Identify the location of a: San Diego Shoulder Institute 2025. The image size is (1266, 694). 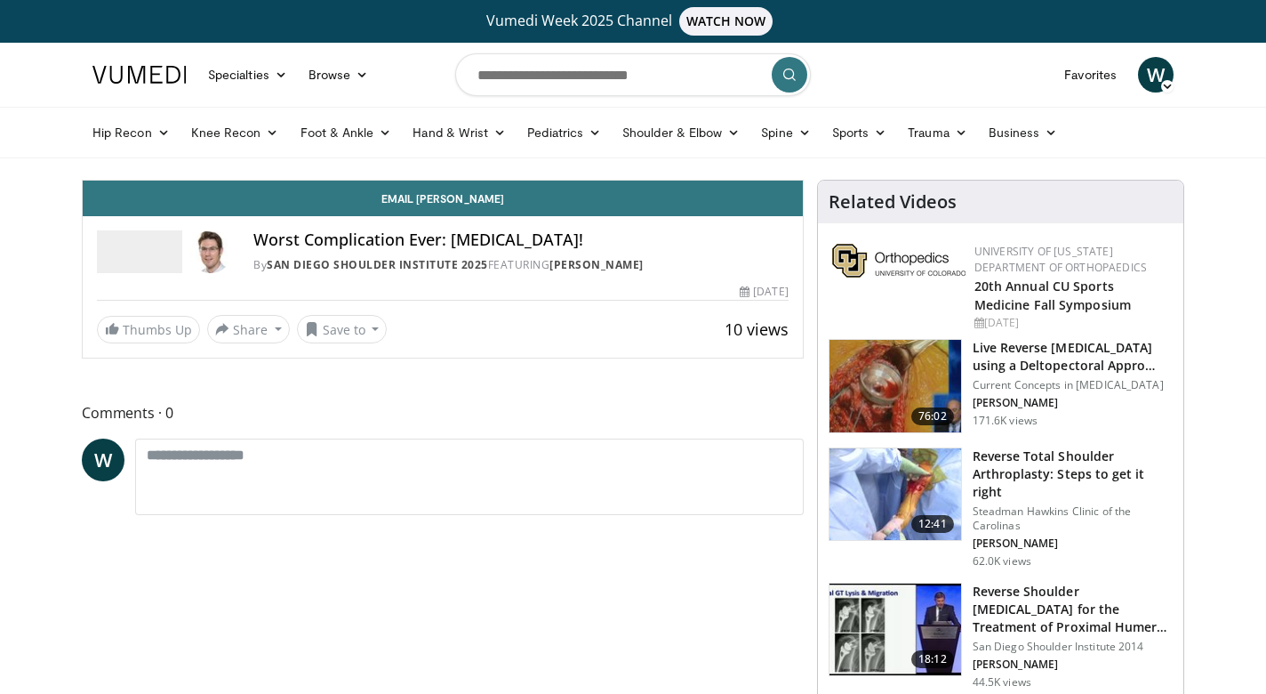
(377, 264).